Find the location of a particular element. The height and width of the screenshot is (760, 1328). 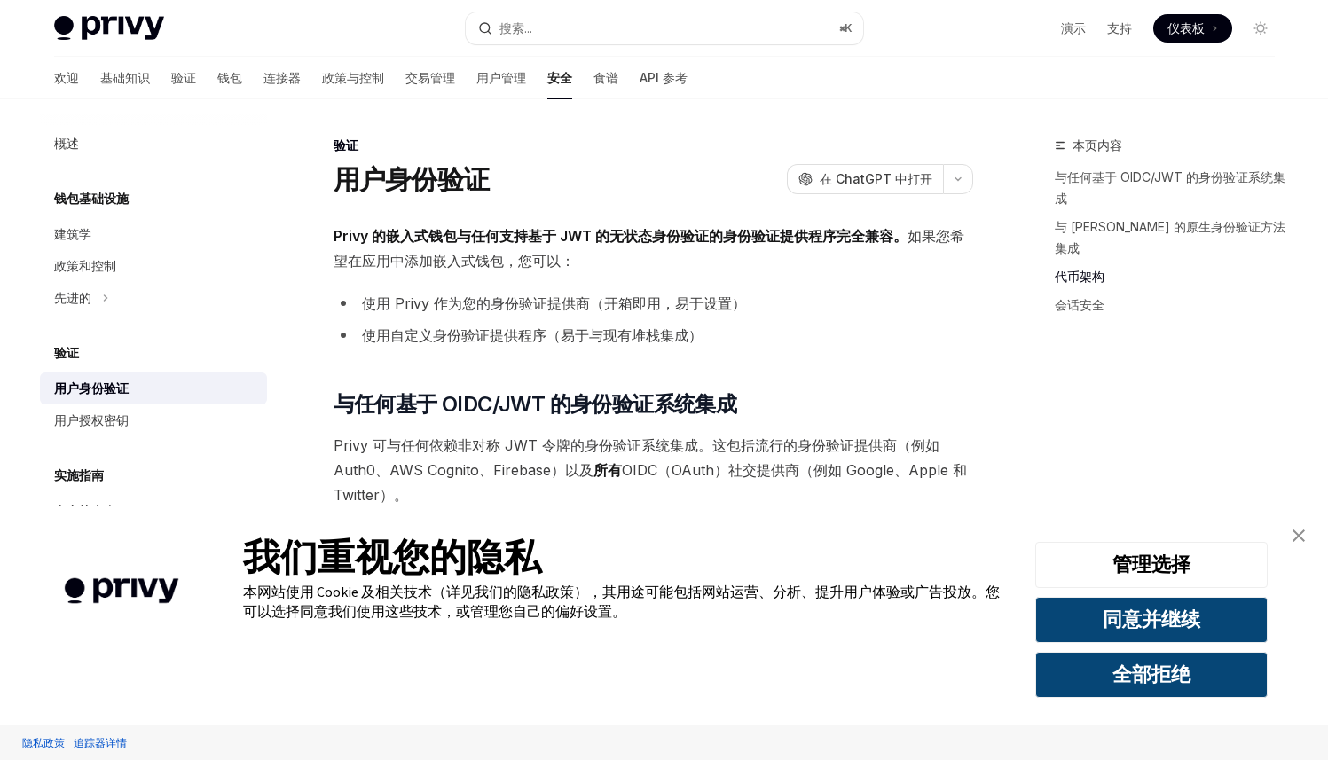

button: 全部拒绝 is located at coordinates (1151, 675).